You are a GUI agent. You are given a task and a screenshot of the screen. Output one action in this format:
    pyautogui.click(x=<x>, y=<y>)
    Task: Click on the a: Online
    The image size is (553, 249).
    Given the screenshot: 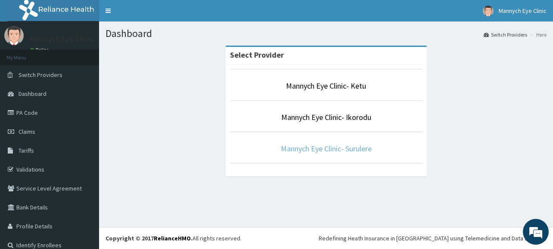 What is the action you would take?
    pyautogui.click(x=40, y=50)
    